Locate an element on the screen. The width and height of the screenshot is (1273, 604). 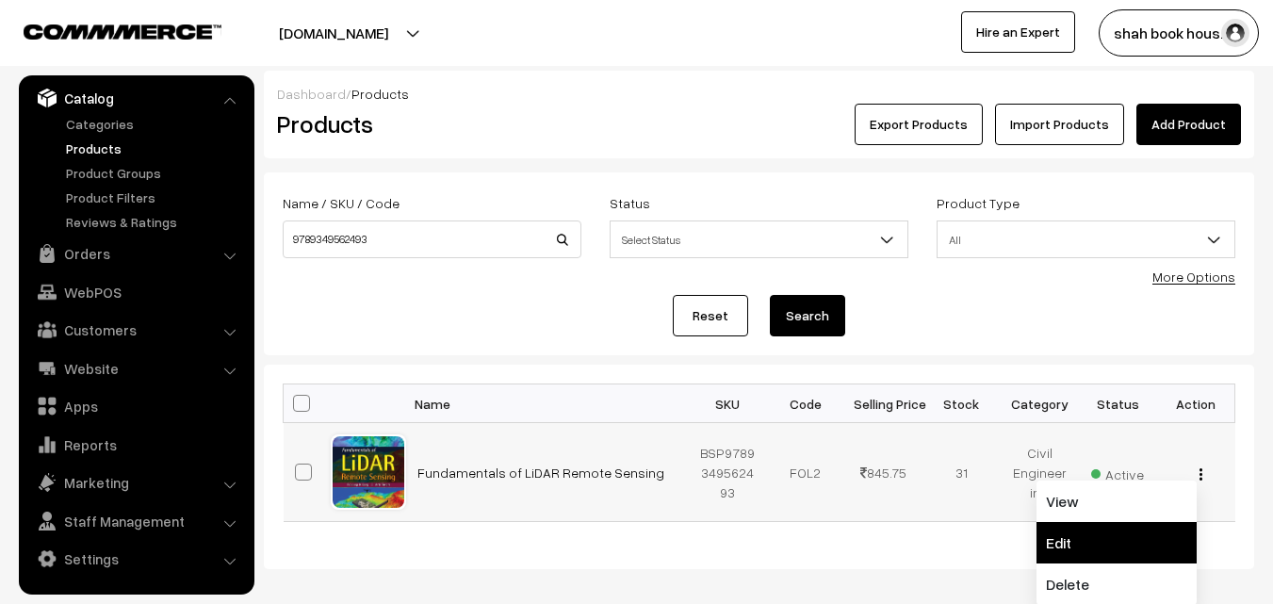
td: 845.75 is located at coordinates (883, 472).